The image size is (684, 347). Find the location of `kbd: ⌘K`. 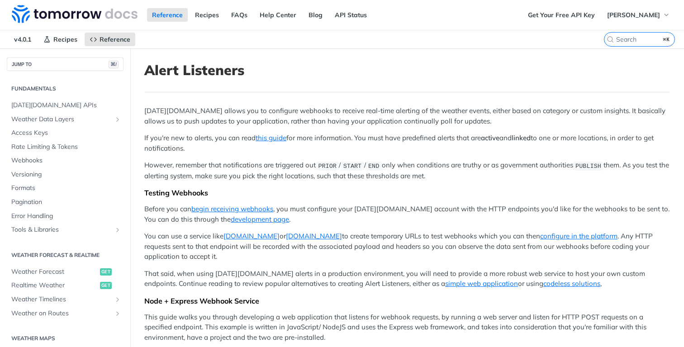

kbd: ⌘K is located at coordinates (666, 39).